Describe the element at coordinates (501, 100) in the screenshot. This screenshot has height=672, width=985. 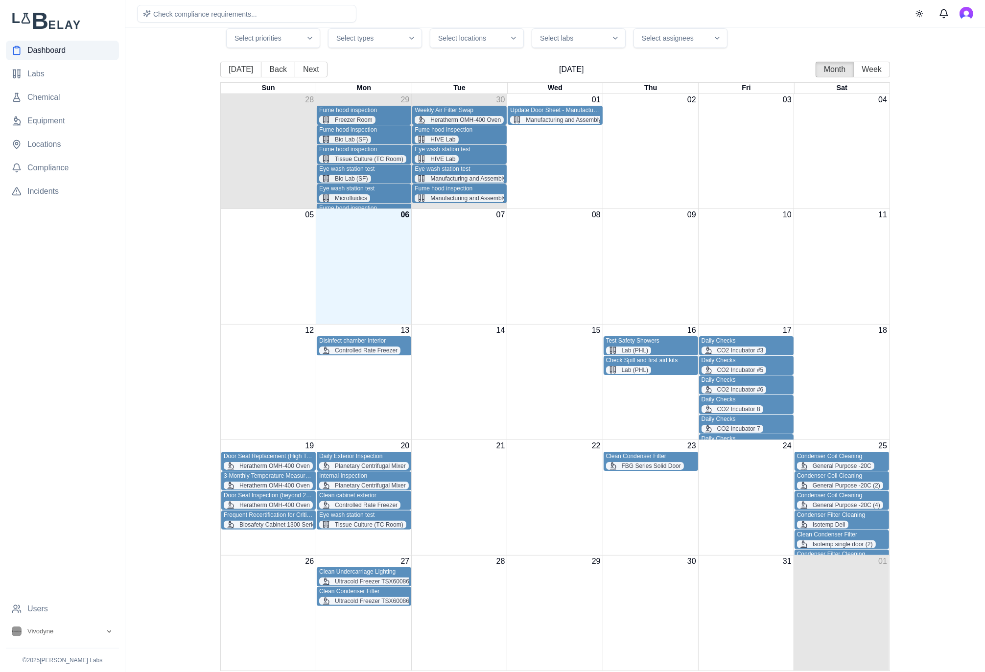
I see `button: 30` at that location.